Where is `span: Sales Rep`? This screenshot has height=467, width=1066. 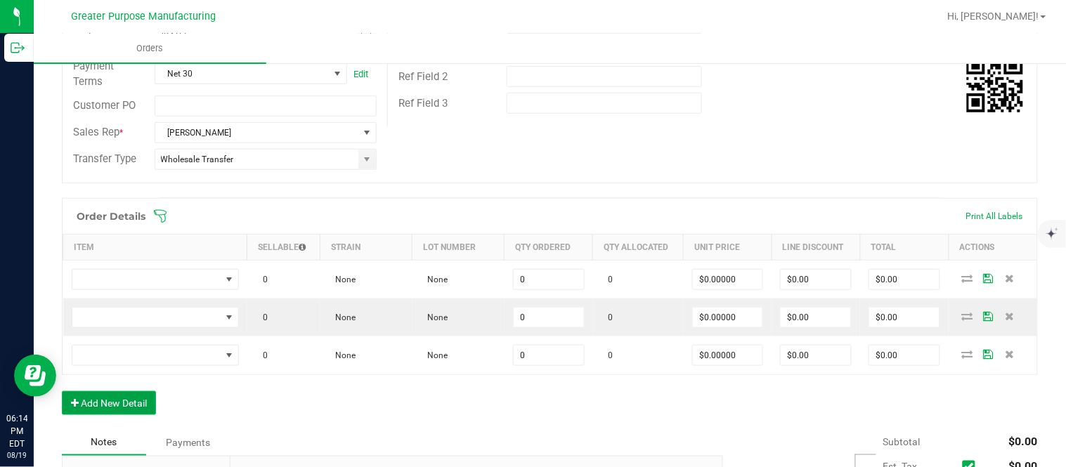 span: Sales Rep is located at coordinates (96, 132).